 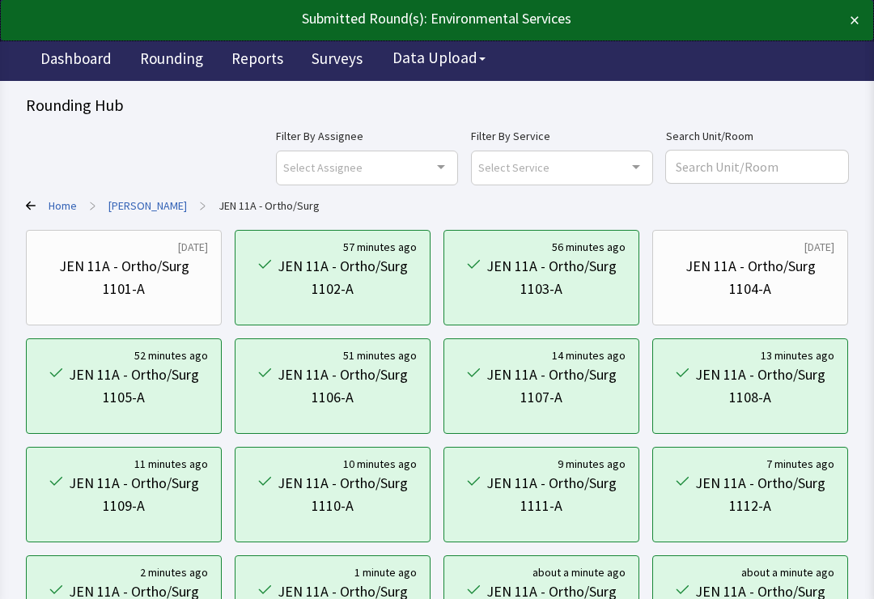 I want to click on div: 11 minutes ago, so click(x=171, y=464).